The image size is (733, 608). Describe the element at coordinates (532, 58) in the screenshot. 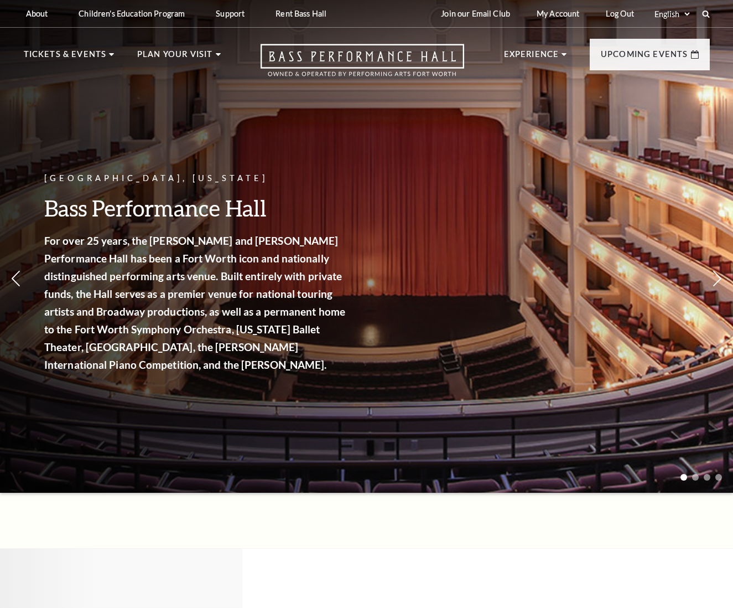

I see `p: Experience` at that location.